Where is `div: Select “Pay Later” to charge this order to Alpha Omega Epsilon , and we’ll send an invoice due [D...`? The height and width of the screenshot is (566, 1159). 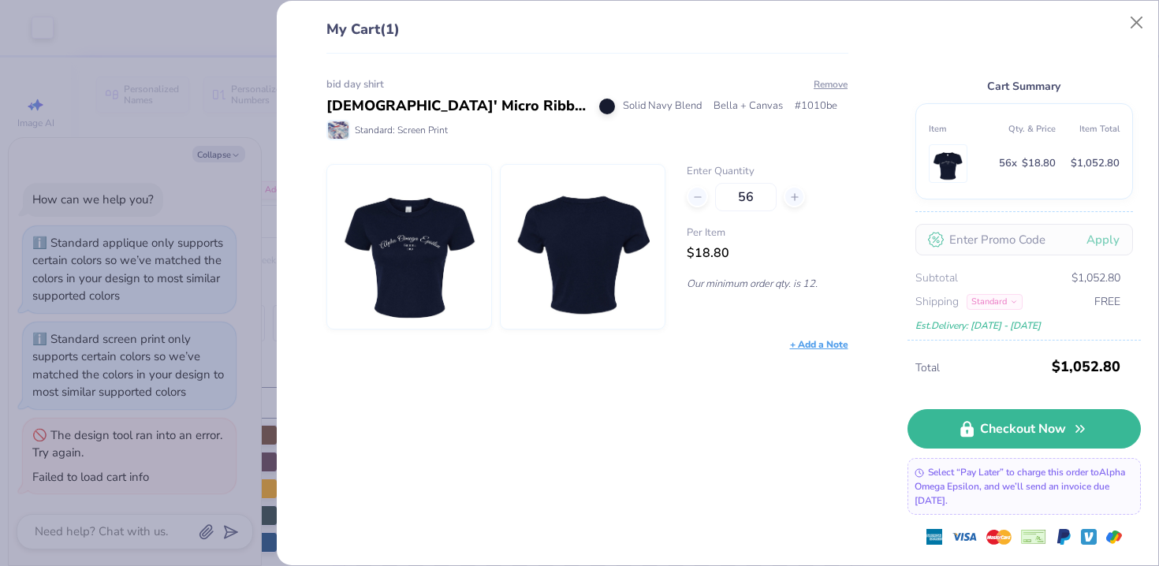
div: Select “Pay Later” to charge this order to Alpha Omega Epsilon , and we’ll send an invoice due [D... is located at coordinates (1024, 487).